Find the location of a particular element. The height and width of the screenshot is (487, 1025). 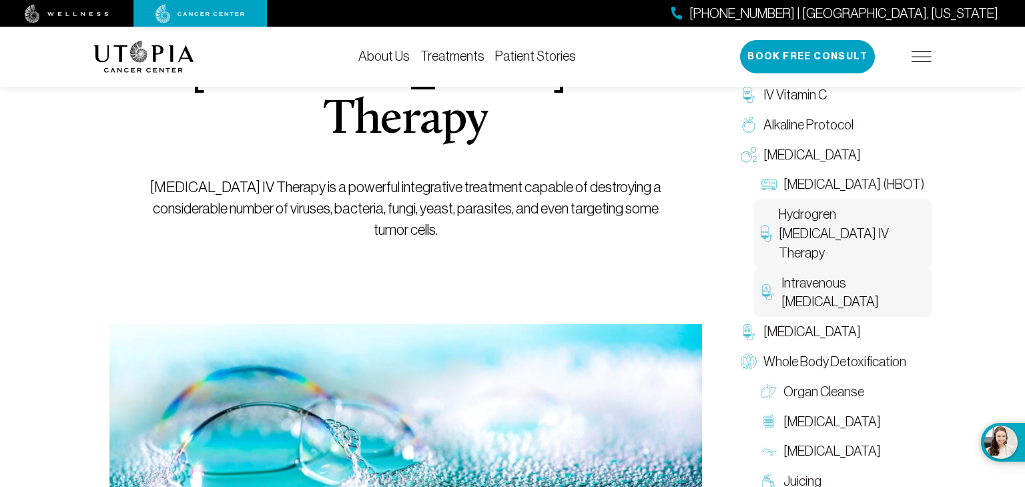

img: cancer center is located at coordinates (200, 14).